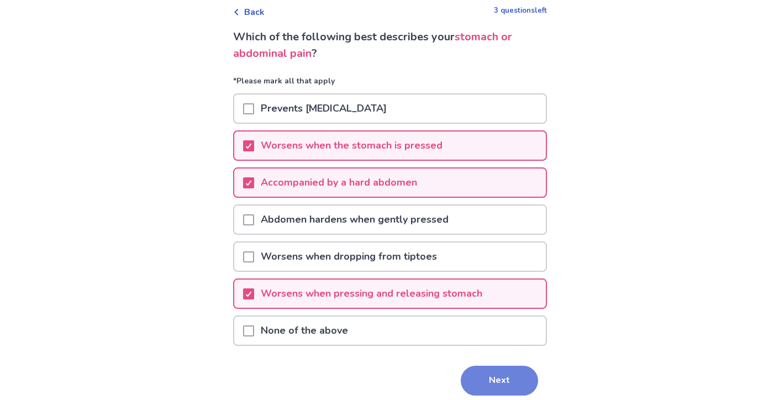 This screenshot has width=780, height=400. What do you see at coordinates (355, 219) in the screenshot?
I see `p: Abdomen hardens when gently pressed` at bounding box center [355, 219].